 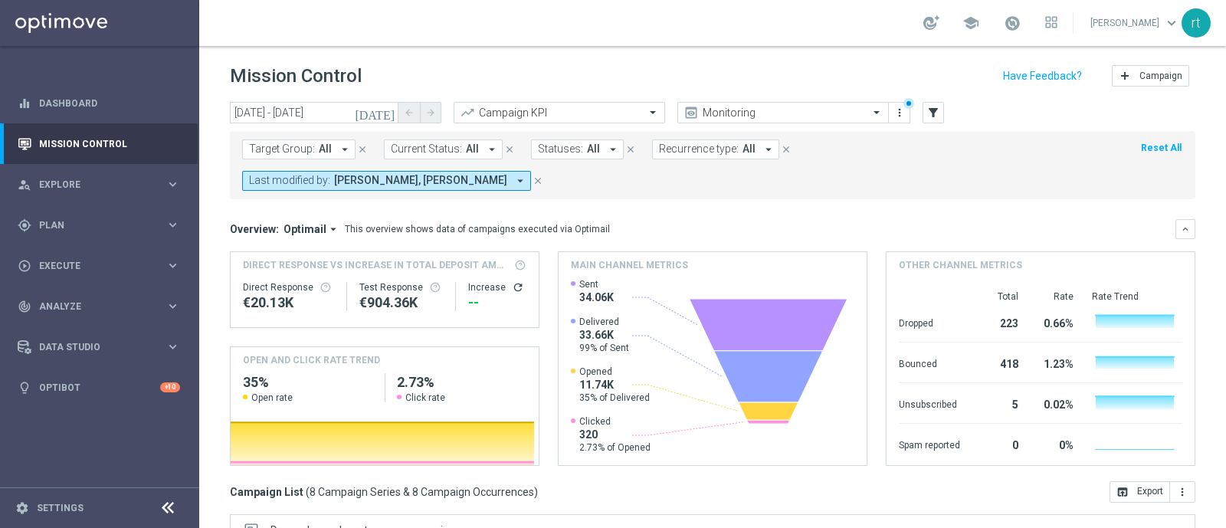 I want to click on div: 418, so click(x=999, y=363).